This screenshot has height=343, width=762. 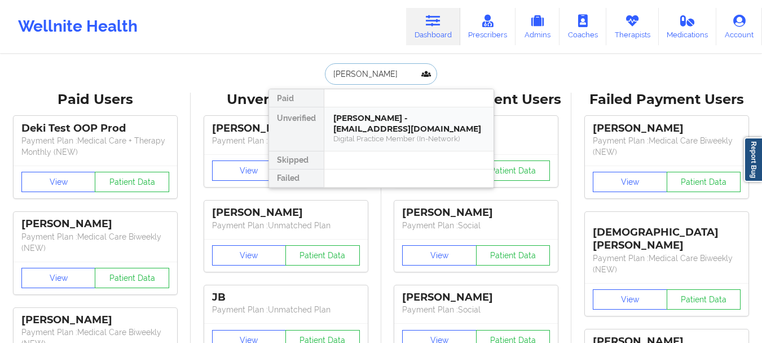 What do you see at coordinates (753, 159) in the screenshot?
I see `a: Report Bug` at bounding box center [753, 159].